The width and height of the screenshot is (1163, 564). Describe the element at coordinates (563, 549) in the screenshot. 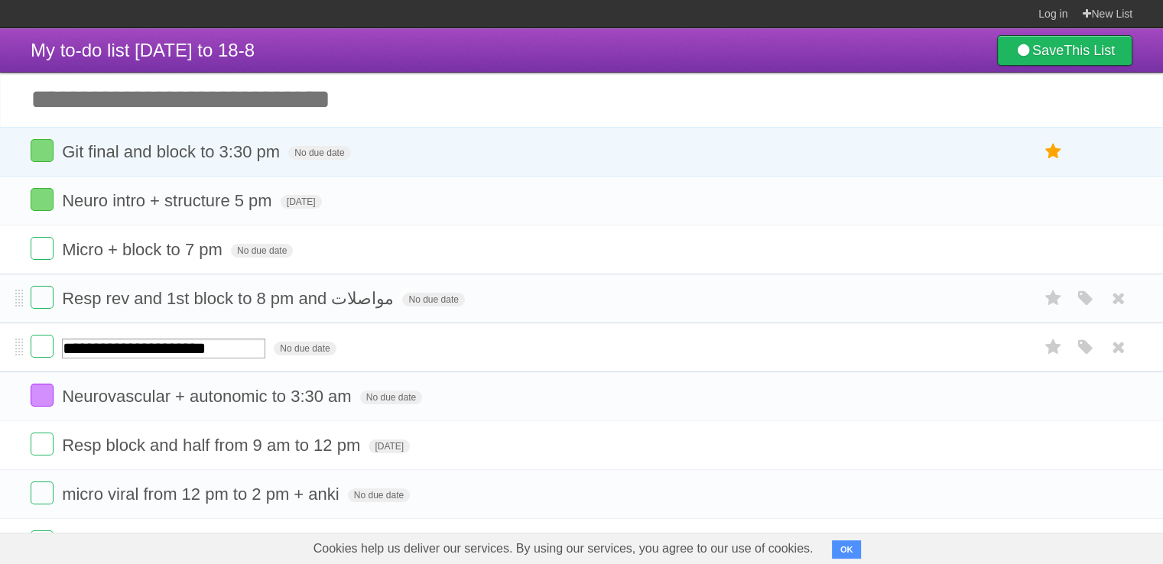

I see `span: Cookies help us deliver our services. By using our services, you agree to our use of cookies.` at that location.